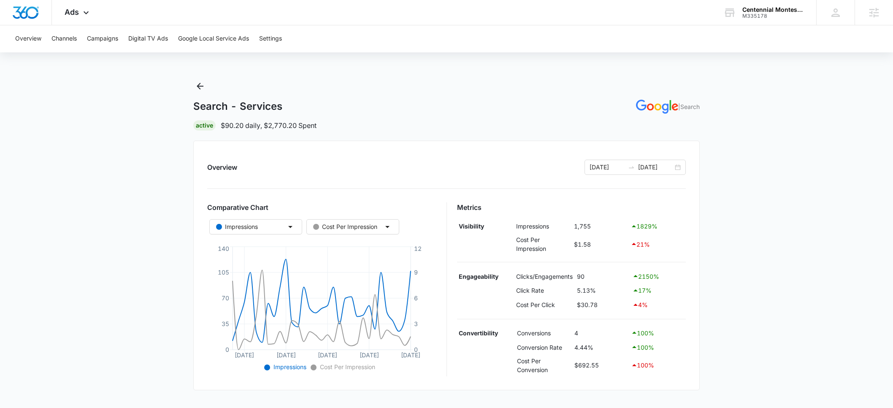 The height and width of the screenshot is (408, 893). Describe the element at coordinates (222, 167) in the screenshot. I see `h2: Overview` at that location.